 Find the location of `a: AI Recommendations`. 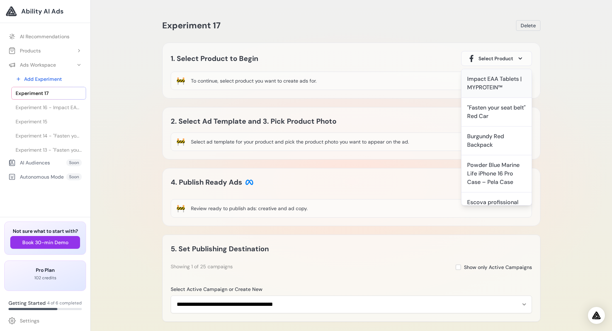

a: AI Recommendations is located at coordinates (45, 36).